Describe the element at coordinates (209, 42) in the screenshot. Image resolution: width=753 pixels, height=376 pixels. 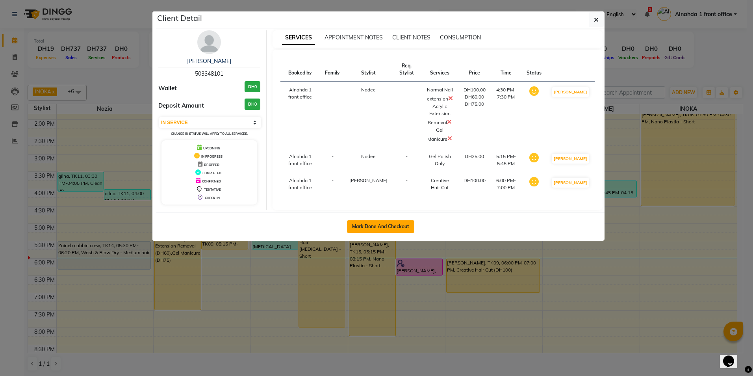
I see `img: avatar` at that location.